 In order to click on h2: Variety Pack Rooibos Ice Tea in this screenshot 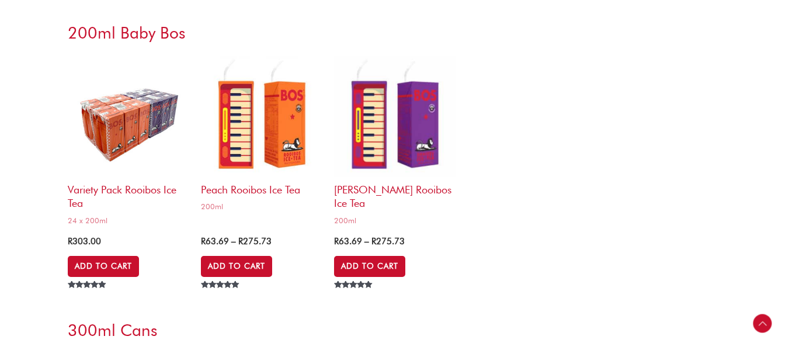, I will do `click(128, 193)`.